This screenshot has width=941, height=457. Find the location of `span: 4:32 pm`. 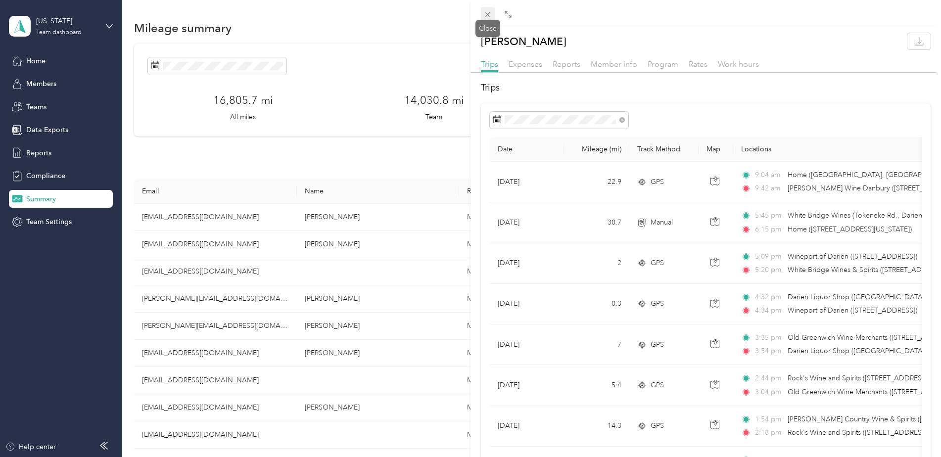

span: 4:32 pm is located at coordinates (769, 297).